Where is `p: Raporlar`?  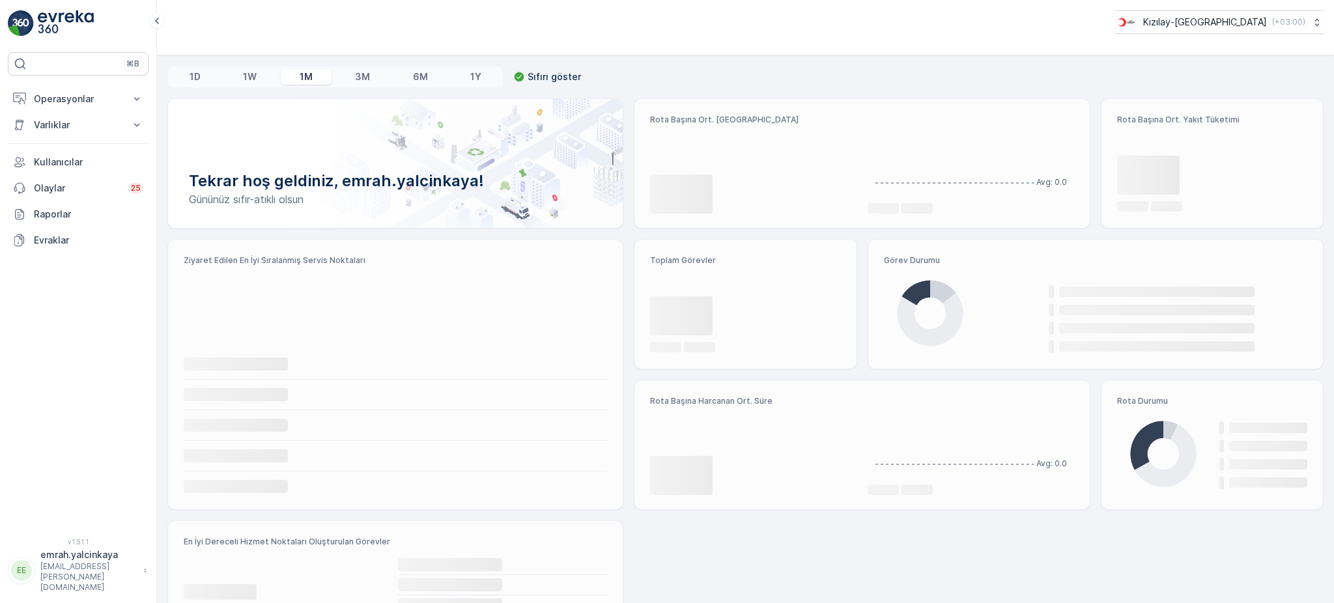 p: Raporlar is located at coordinates (89, 214).